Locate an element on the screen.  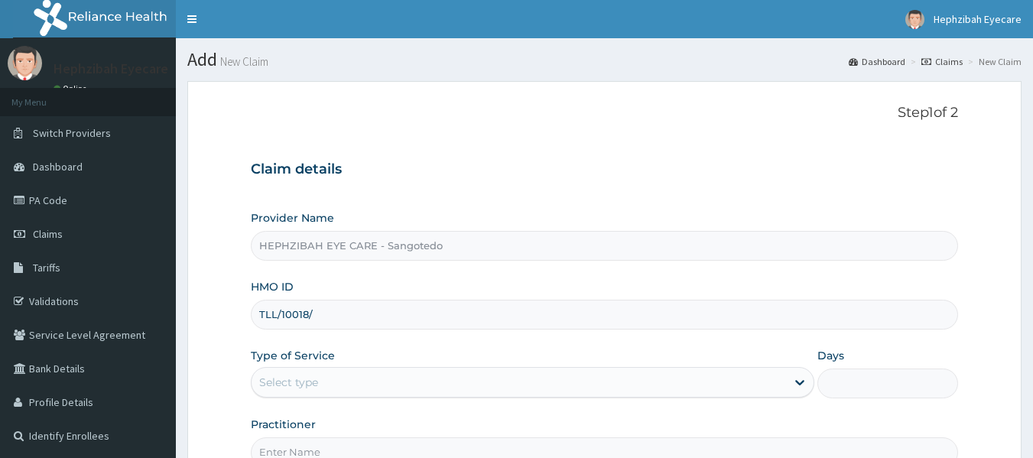
h1: Add is located at coordinates (604, 60).